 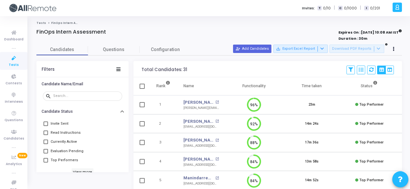 I want to click on button: Candidate Status, so click(x=83, y=111).